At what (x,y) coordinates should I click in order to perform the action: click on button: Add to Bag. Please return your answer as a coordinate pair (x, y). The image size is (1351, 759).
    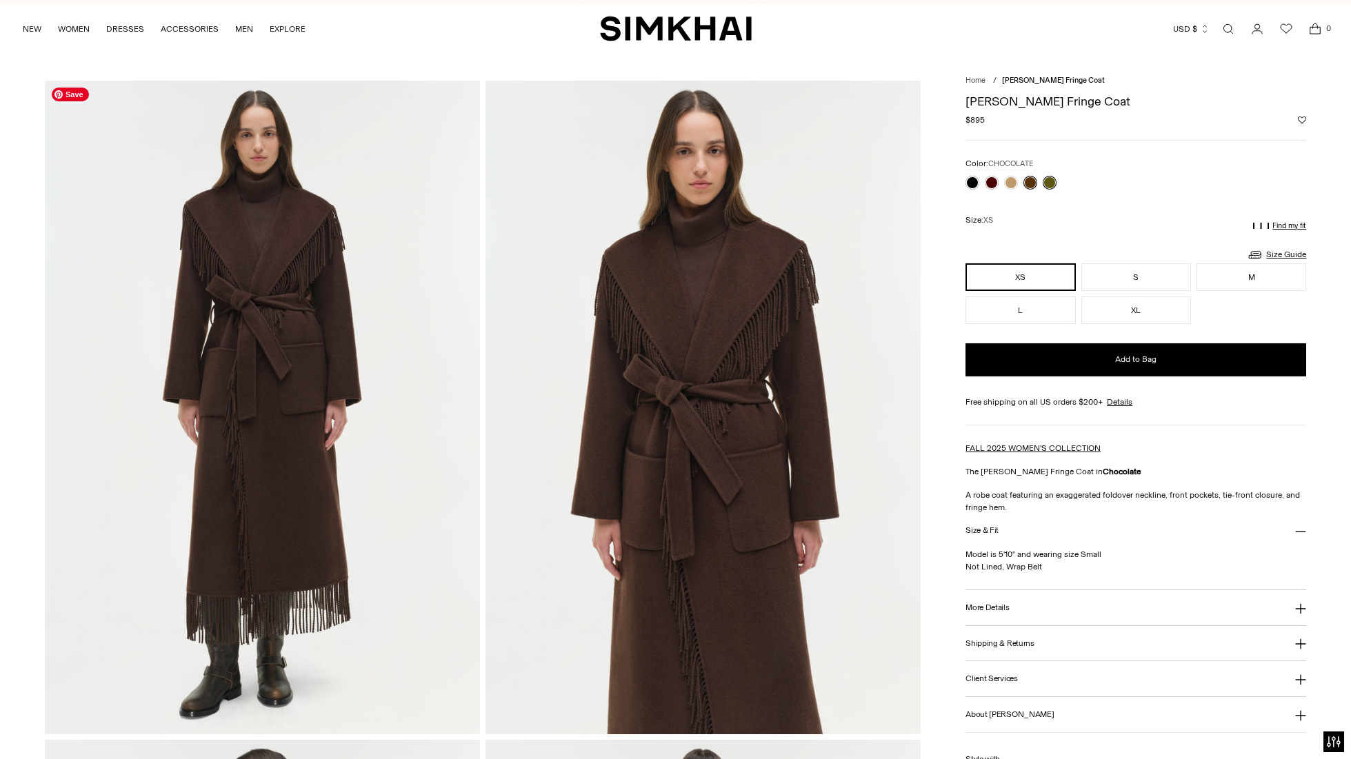
    Looking at the image, I should click on (1136, 360).